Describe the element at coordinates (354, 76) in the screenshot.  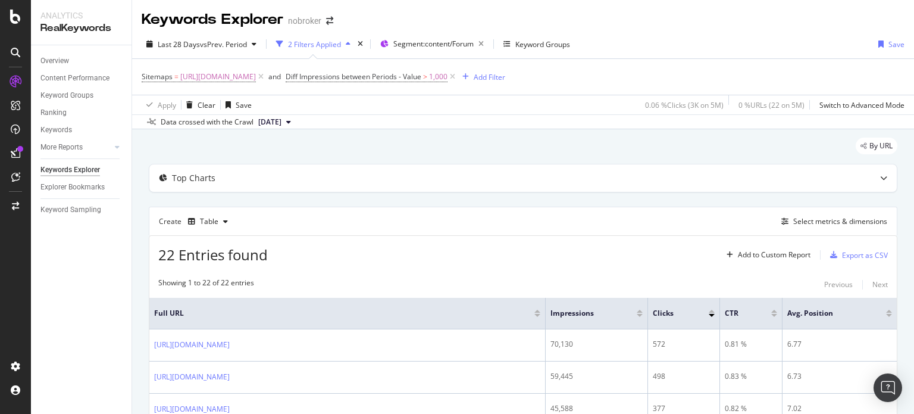
I see `span: Diff Impressions between Periods - Value` at that location.